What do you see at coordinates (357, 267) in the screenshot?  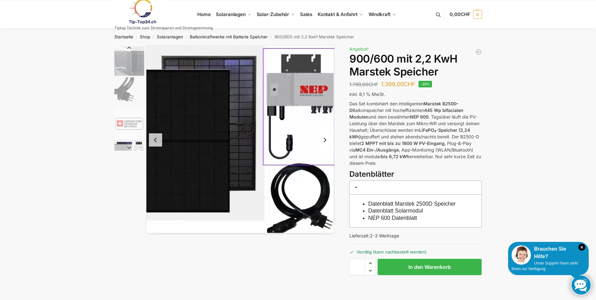 I see `input: Produktmenge` at bounding box center [357, 267].